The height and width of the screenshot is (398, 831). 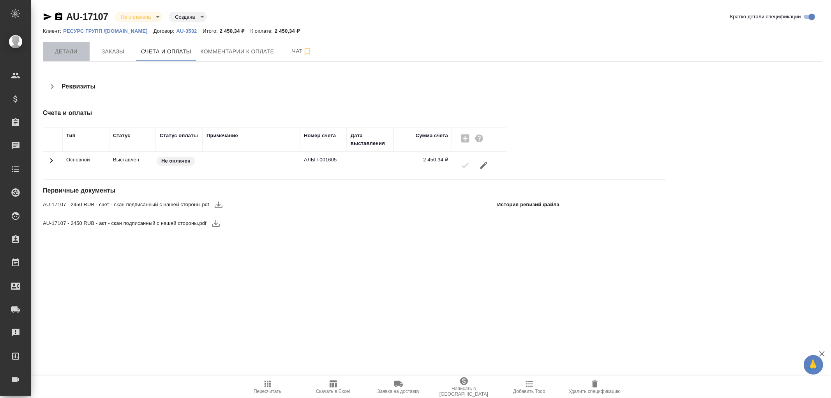 I want to click on span: Чат, so click(x=302, y=51).